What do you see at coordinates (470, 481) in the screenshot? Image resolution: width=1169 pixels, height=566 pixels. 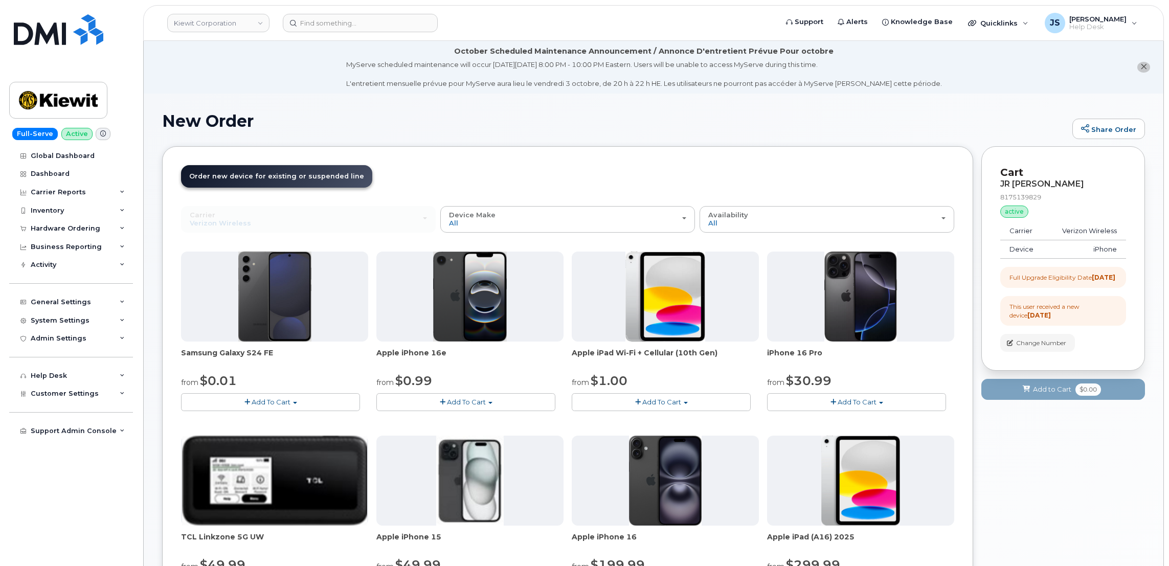 I see `img: iphone15.jpg` at bounding box center [470, 481].